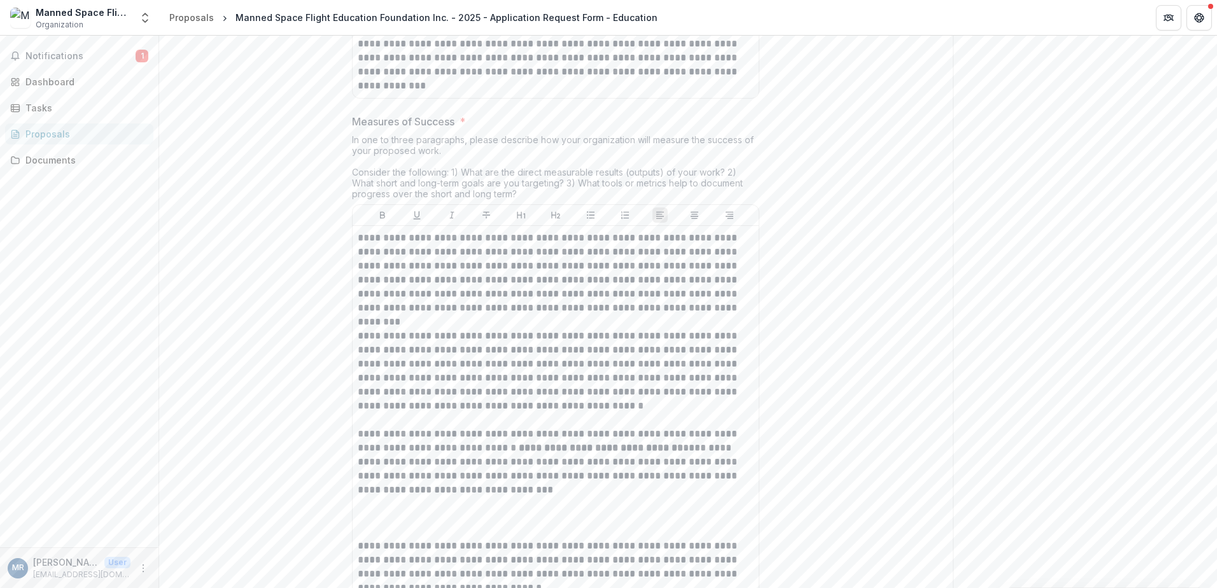 This screenshot has width=1217, height=588. What do you see at coordinates (59, 25) in the screenshot?
I see `span: Organization` at bounding box center [59, 25].